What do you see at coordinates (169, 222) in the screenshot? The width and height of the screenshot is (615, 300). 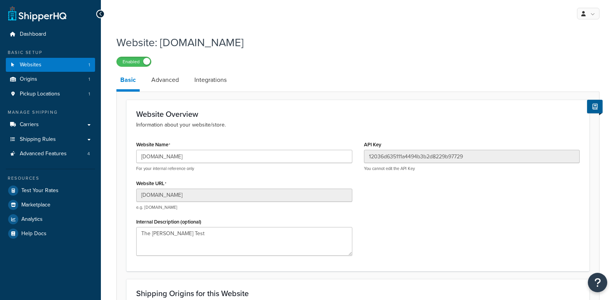 I see `label: Internal Description (optional)` at bounding box center [169, 222].